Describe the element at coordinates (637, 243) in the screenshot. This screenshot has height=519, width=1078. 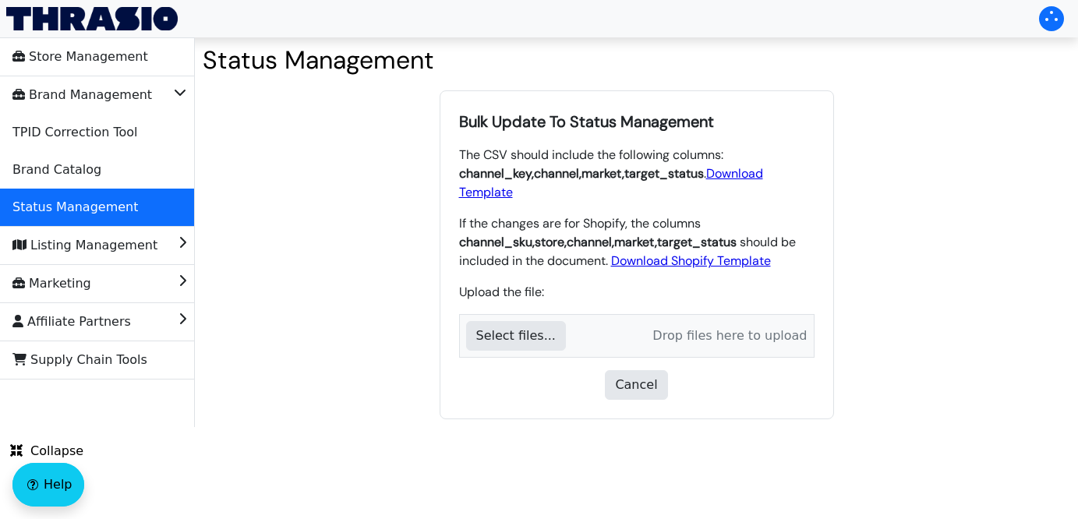
I see `p: If the changes are for Shopify, the columns should be included in the document.` at that location.